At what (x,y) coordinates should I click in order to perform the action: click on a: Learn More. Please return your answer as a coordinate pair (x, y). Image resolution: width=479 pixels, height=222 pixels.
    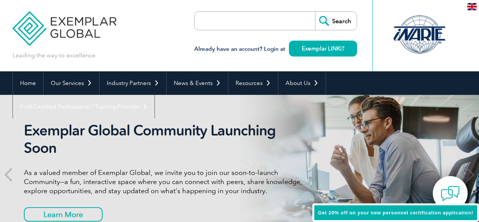
    Looking at the image, I should click on (63, 214).